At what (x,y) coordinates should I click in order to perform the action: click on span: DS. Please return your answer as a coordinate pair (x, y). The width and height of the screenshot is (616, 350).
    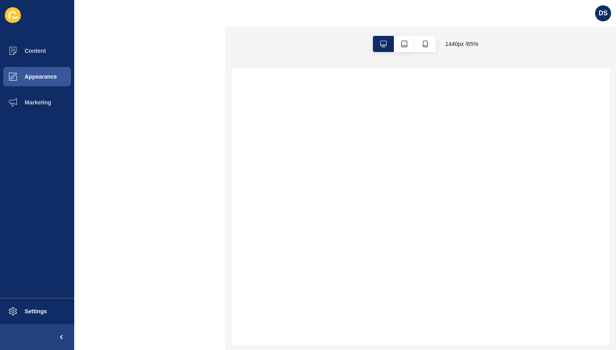
    Looking at the image, I should click on (603, 13).